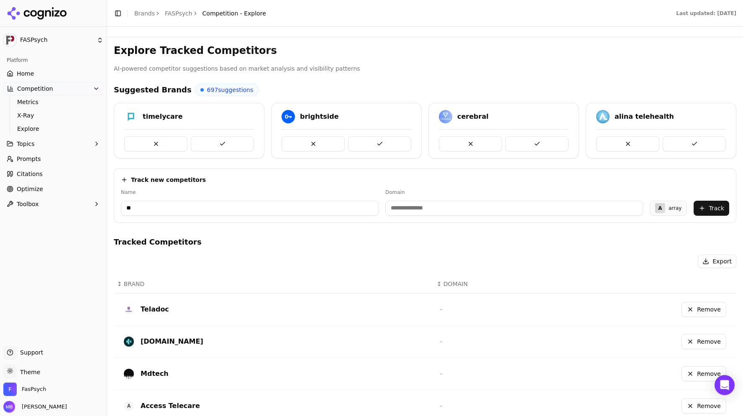  What do you see at coordinates (144, 13) in the screenshot?
I see `a: Brands` at bounding box center [144, 13].